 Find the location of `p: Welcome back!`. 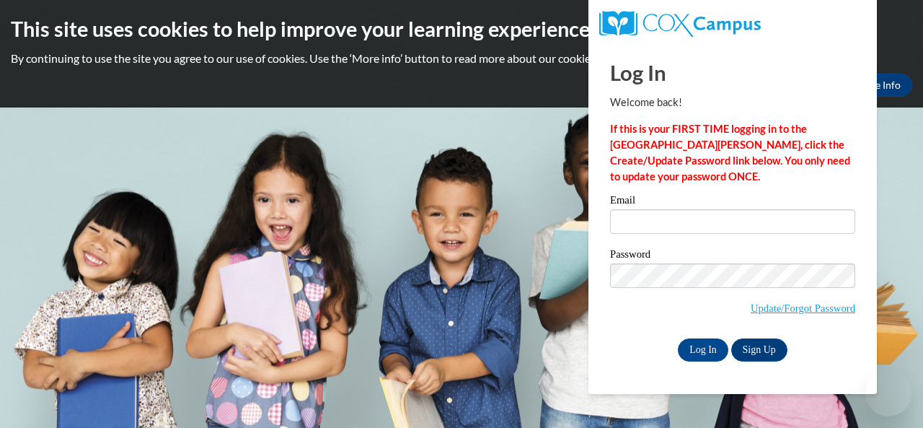

p: Welcome back! is located at coordinates (733, 102).